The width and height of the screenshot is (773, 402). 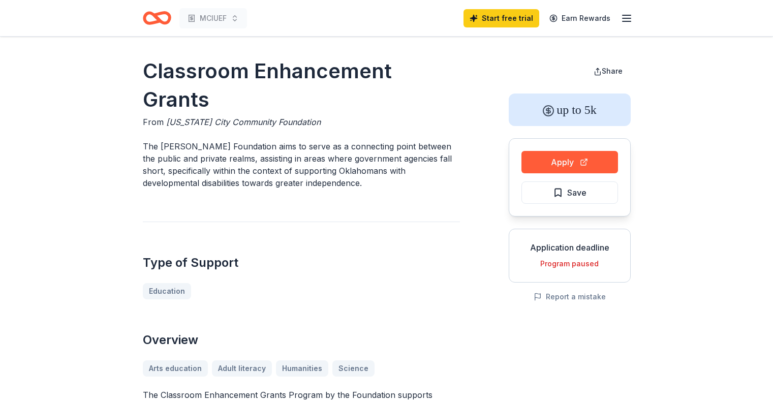 What do you see at coordinates (213, 18) in the screenshot?
I see `span: MCIUEF` at bounding box center [213, 18].